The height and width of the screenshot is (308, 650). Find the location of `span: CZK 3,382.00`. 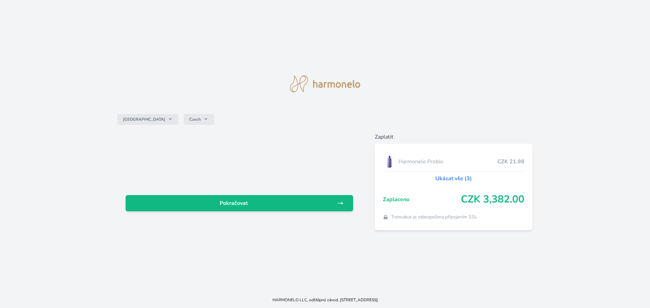

span: CZK 3,382.00 is located at coordinates (492, 200).